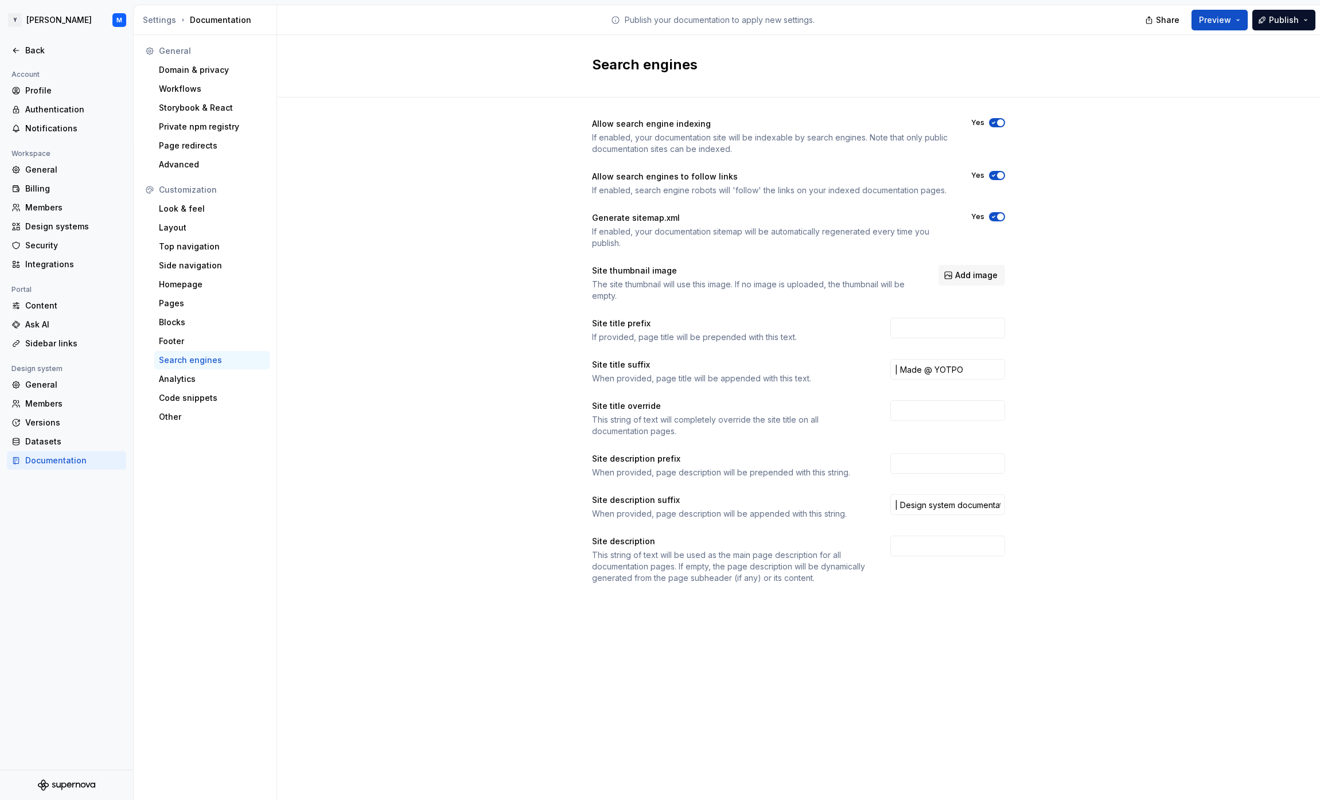 This screenshot has width=1320, height=800. What do you see at coordinates (212, 228) in the screenshot?
I see `a: Layout` at bounding box center [212, 228].